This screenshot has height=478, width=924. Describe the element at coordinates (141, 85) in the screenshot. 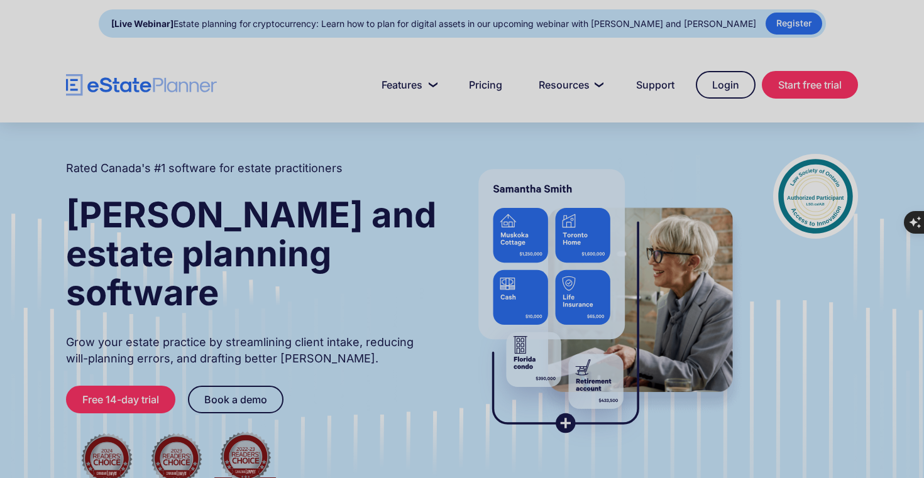

I see `a: home` at that location.